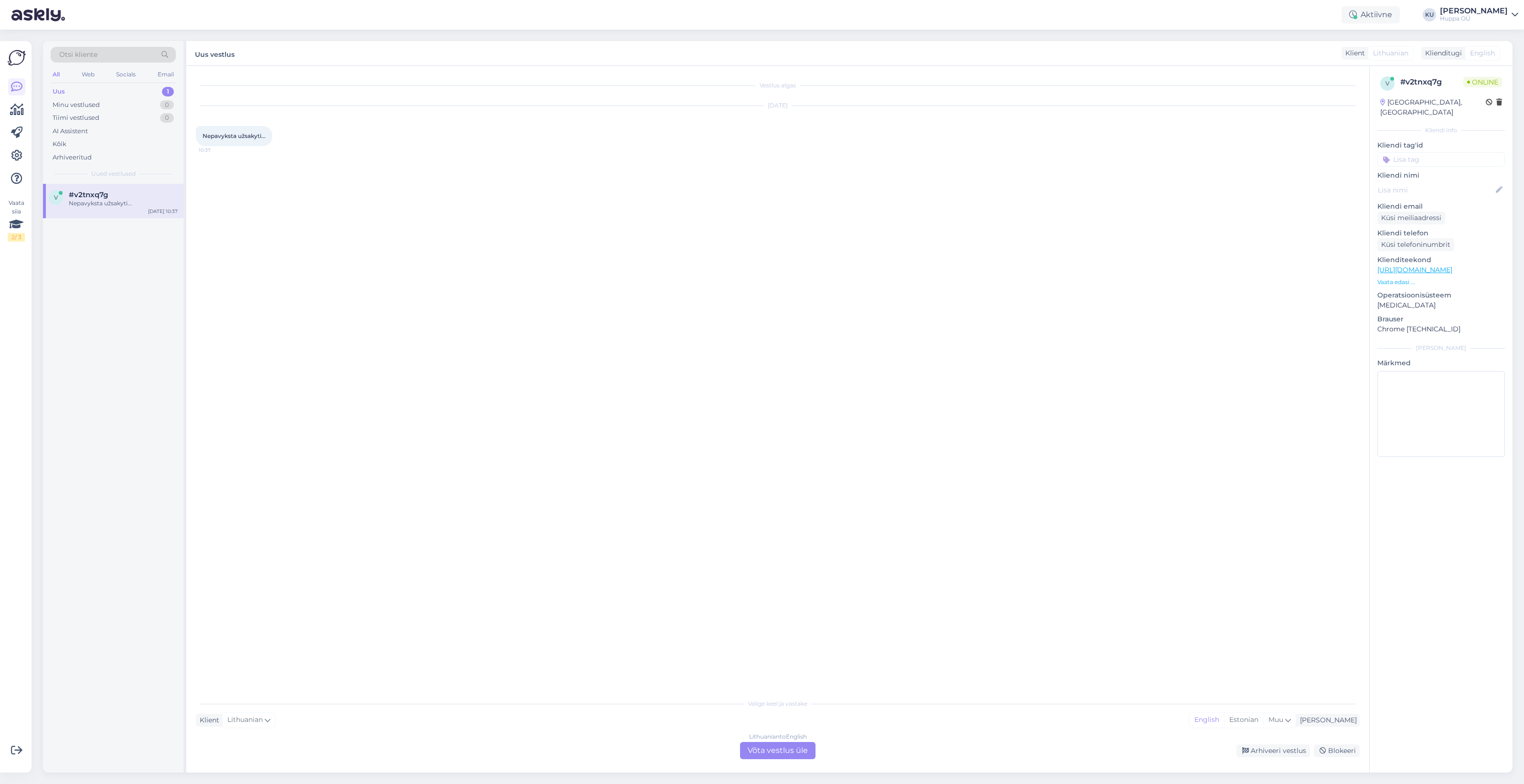  What do you see at coordinates (778, 86) in the screenshot?
I see `div: Vestlus algas` at bounding box center [778, 86].